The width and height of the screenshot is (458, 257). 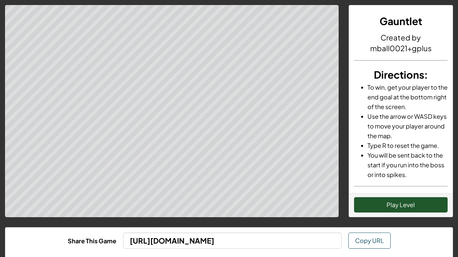 What do you see at coordinates (369, 241) in the screenshot?
I see `button: Copy URL` at bounding box center [369, 241].